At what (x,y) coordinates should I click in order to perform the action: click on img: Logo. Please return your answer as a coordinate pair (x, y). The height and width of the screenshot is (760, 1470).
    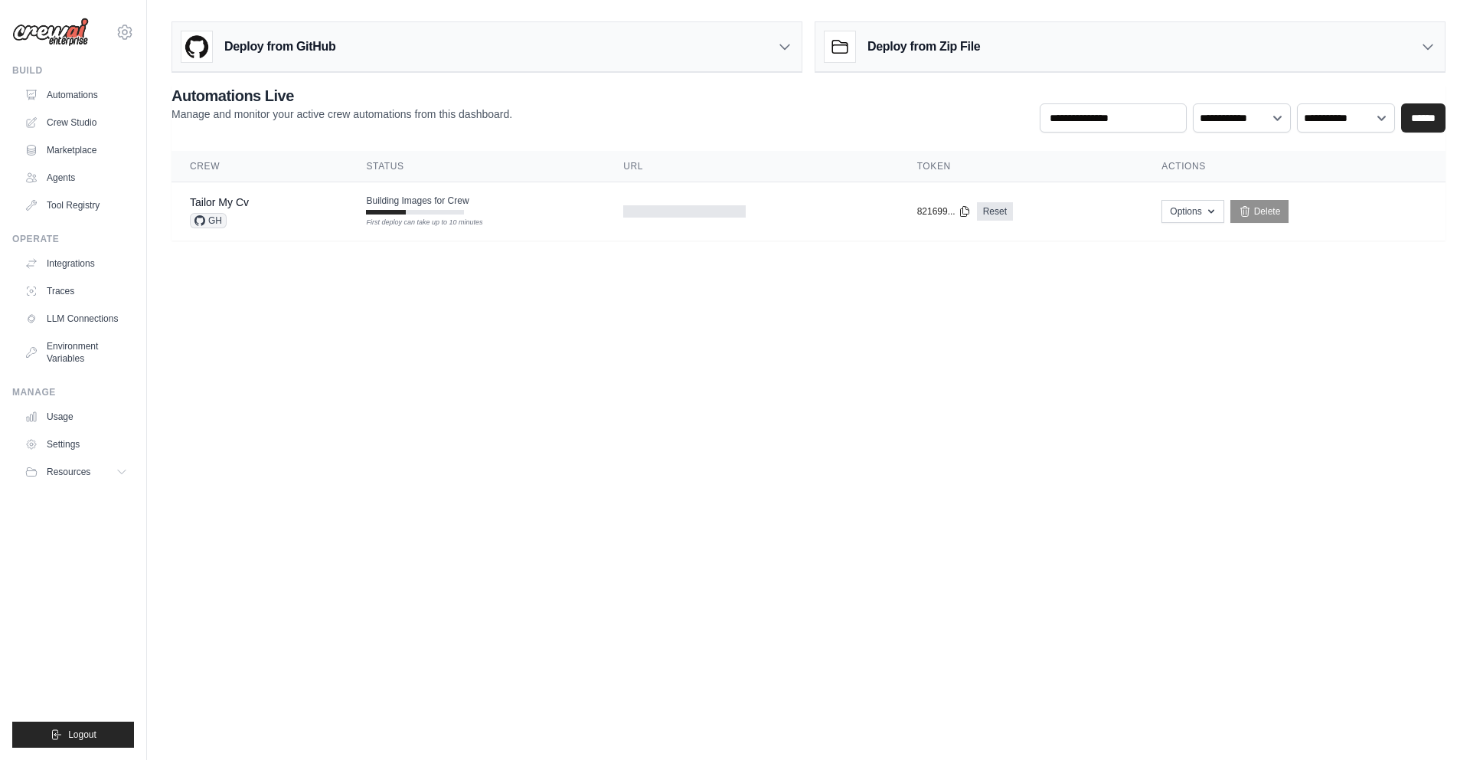
    Looking at the image, I should click on (51, 32).